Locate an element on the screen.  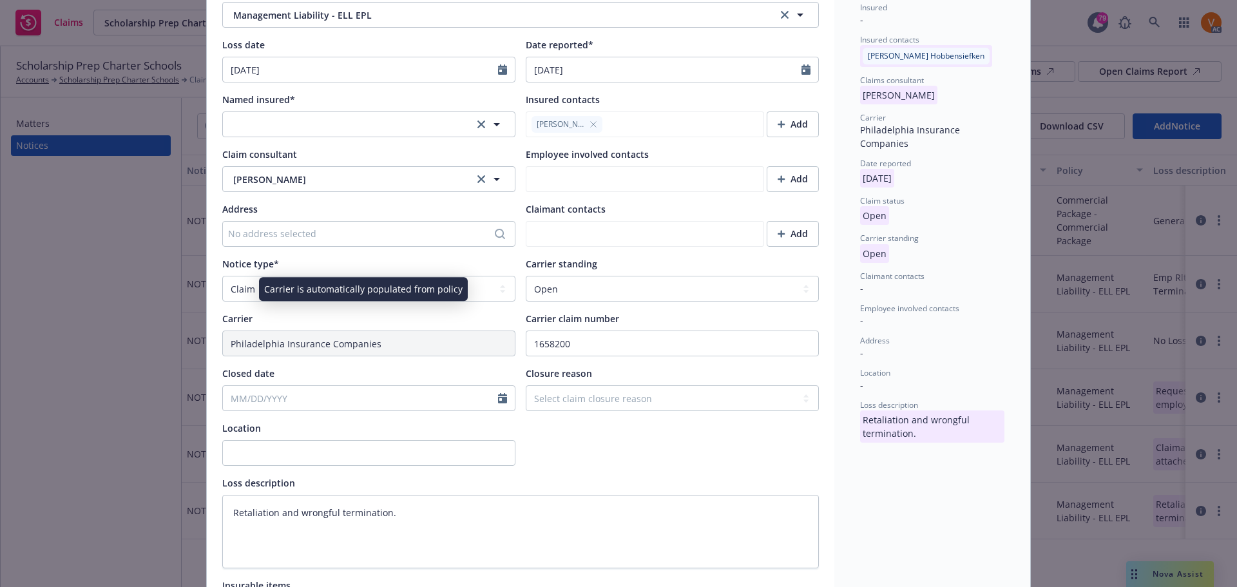
span: Claim status is located at coordinates (882, 200).